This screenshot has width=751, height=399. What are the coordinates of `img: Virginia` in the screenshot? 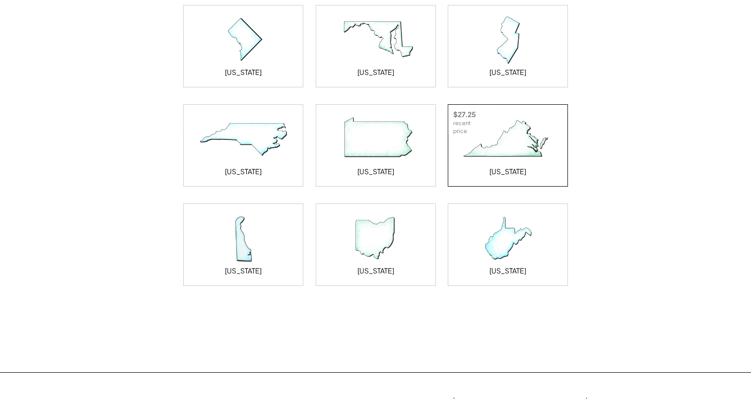 It's located at (508, 140).